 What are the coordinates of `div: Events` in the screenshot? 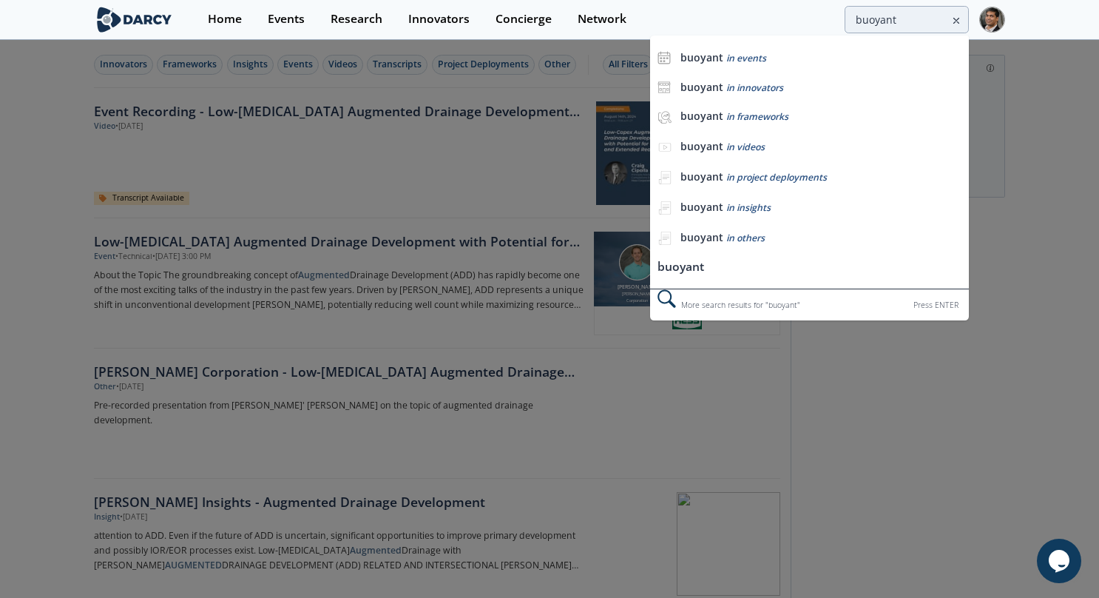 It's located at (286, 19).